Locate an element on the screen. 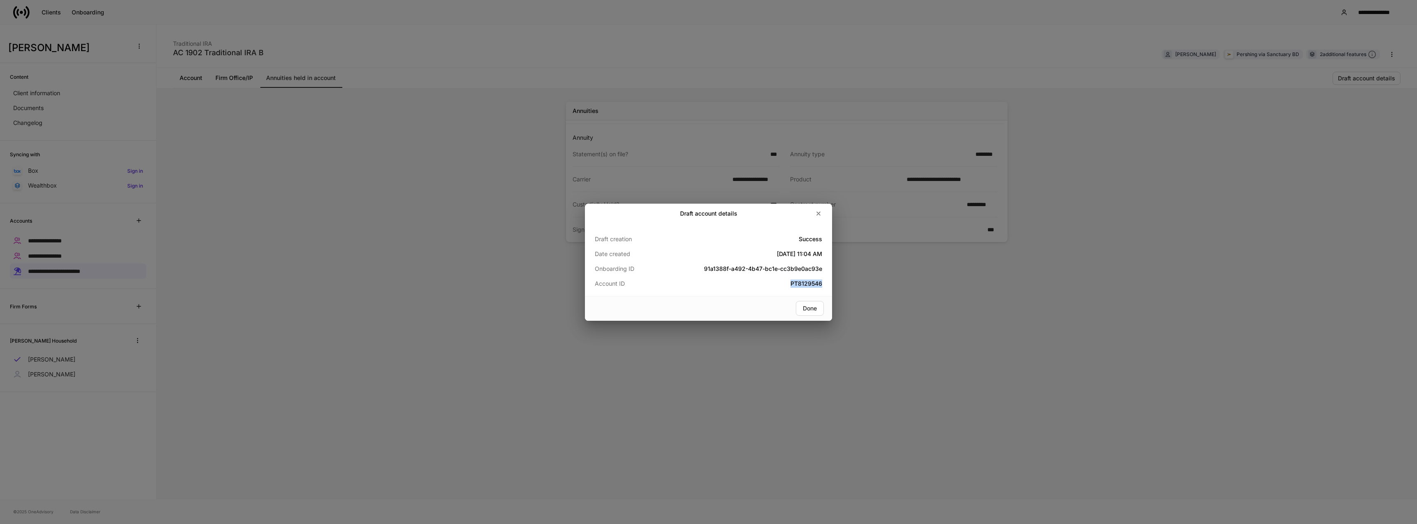 Image resolution: width=1417 pixels, height=524 pixels. h5: 91a1388f-a492-4b47-bc1e-cc3b9e0ac93e is located at coordinates (747, 269).